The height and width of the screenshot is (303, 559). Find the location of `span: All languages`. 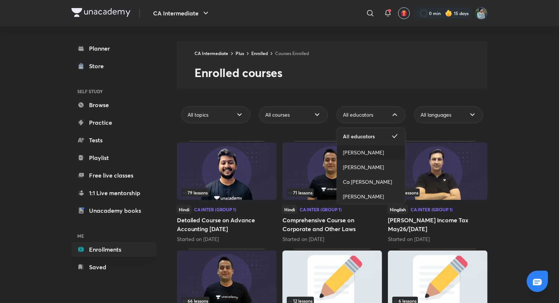

span: All languages is located at coordinates (436, 115).